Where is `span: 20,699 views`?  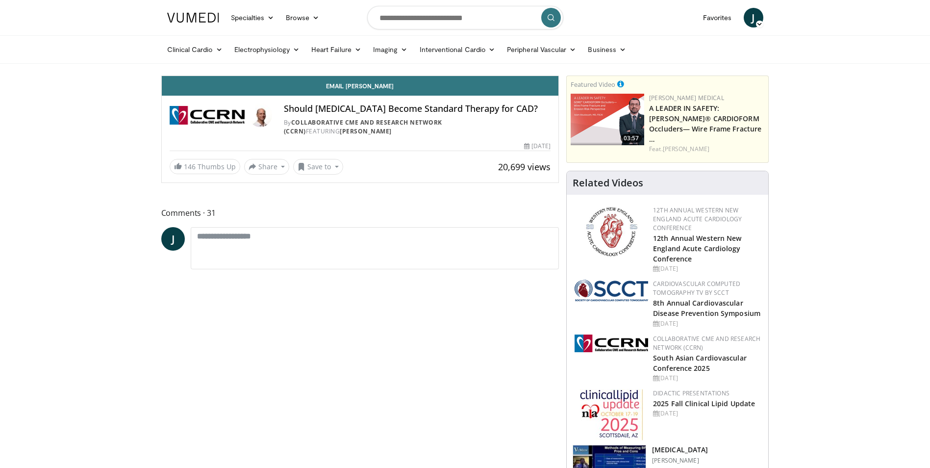
span: 20,699 views is located at coordinates (524, 167).